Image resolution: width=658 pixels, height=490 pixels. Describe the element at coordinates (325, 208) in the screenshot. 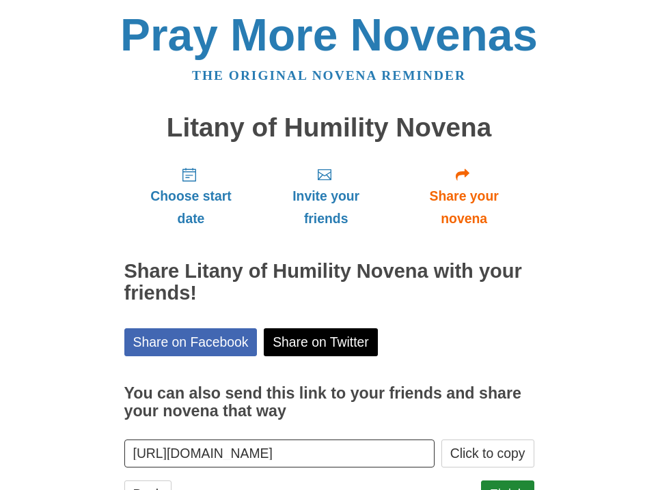

I see `span: Invite your friends` at that location.